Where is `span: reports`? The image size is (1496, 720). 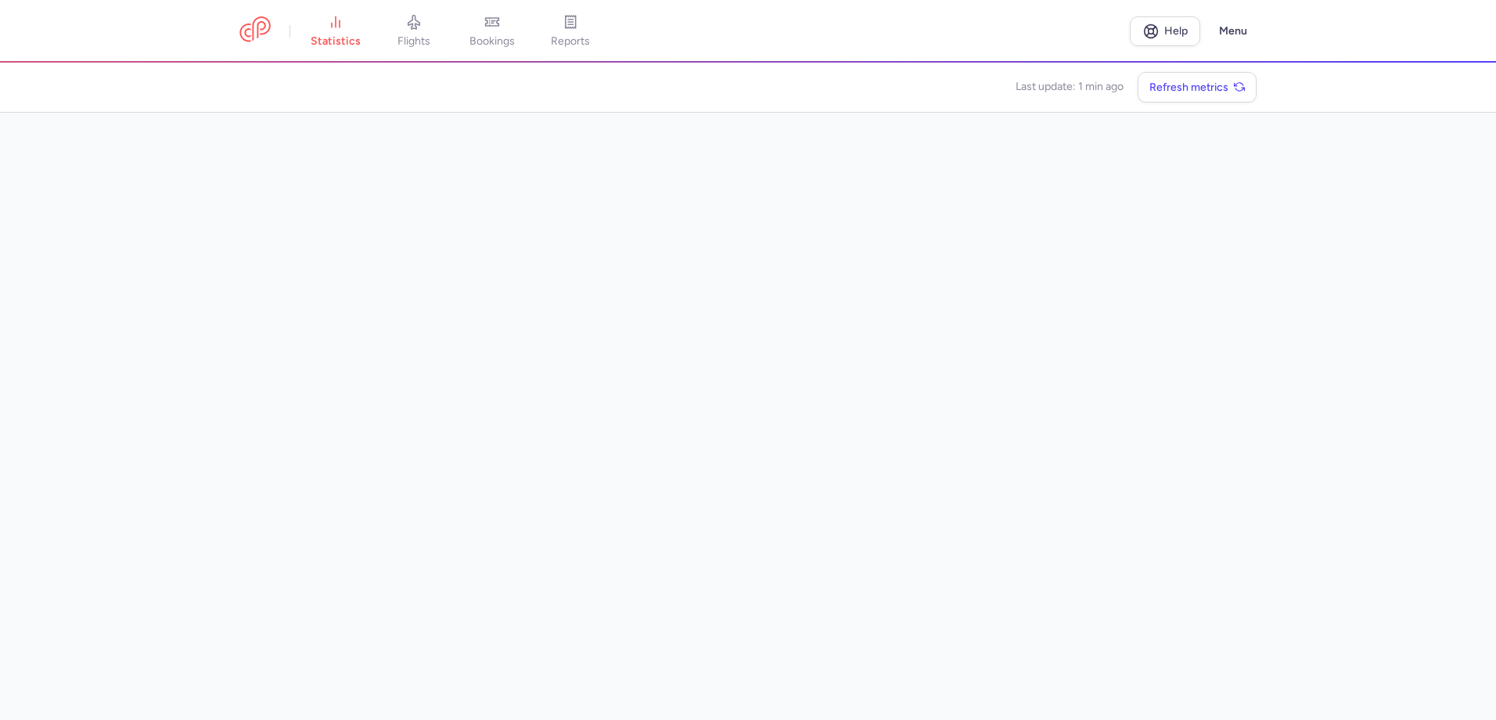 span: reports is located at coordinates (570, 41).